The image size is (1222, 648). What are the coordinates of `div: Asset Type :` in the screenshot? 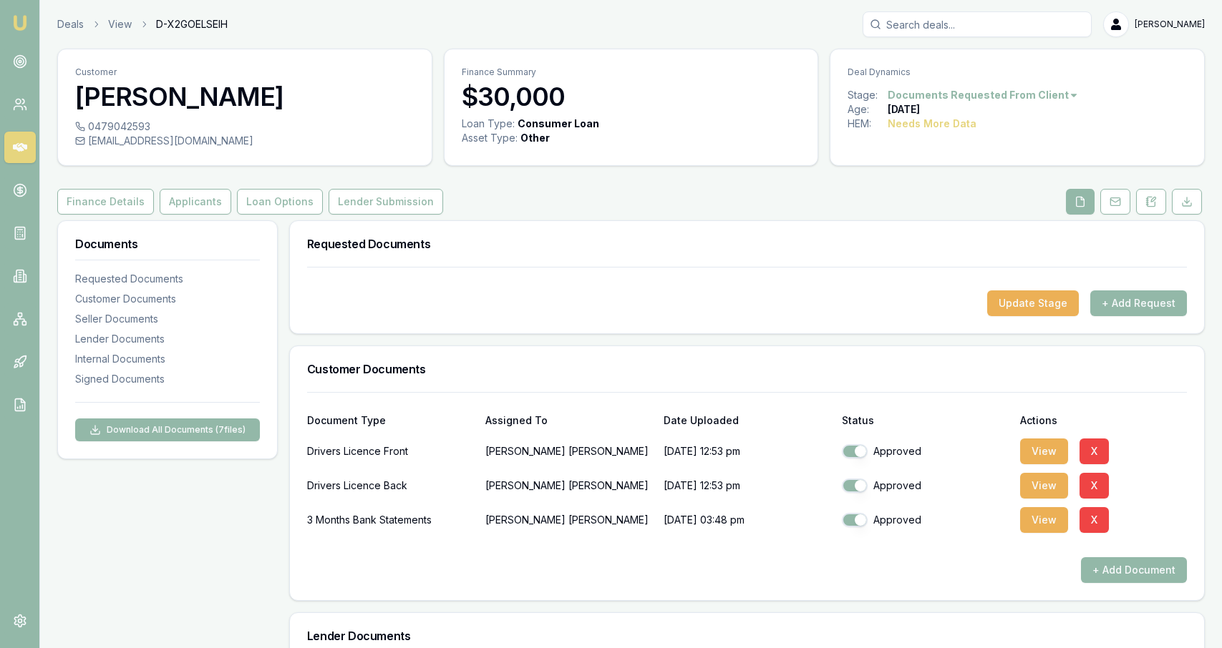 It's located at (490, 138).